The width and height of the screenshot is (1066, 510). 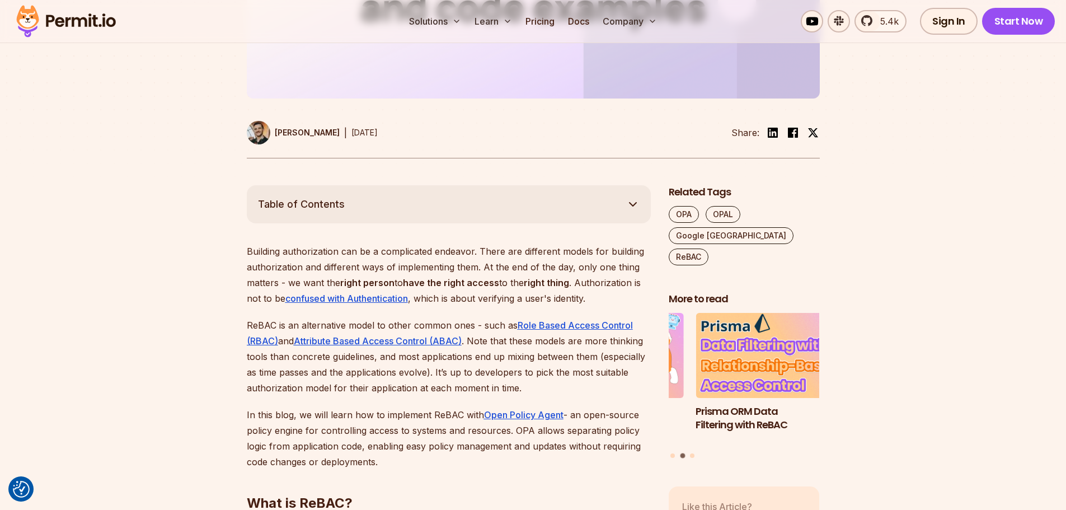 What do you see at coordinates (346, 298) in the screenshot?
I see `a: confused with Authentication` at bounding box center [346, 298].